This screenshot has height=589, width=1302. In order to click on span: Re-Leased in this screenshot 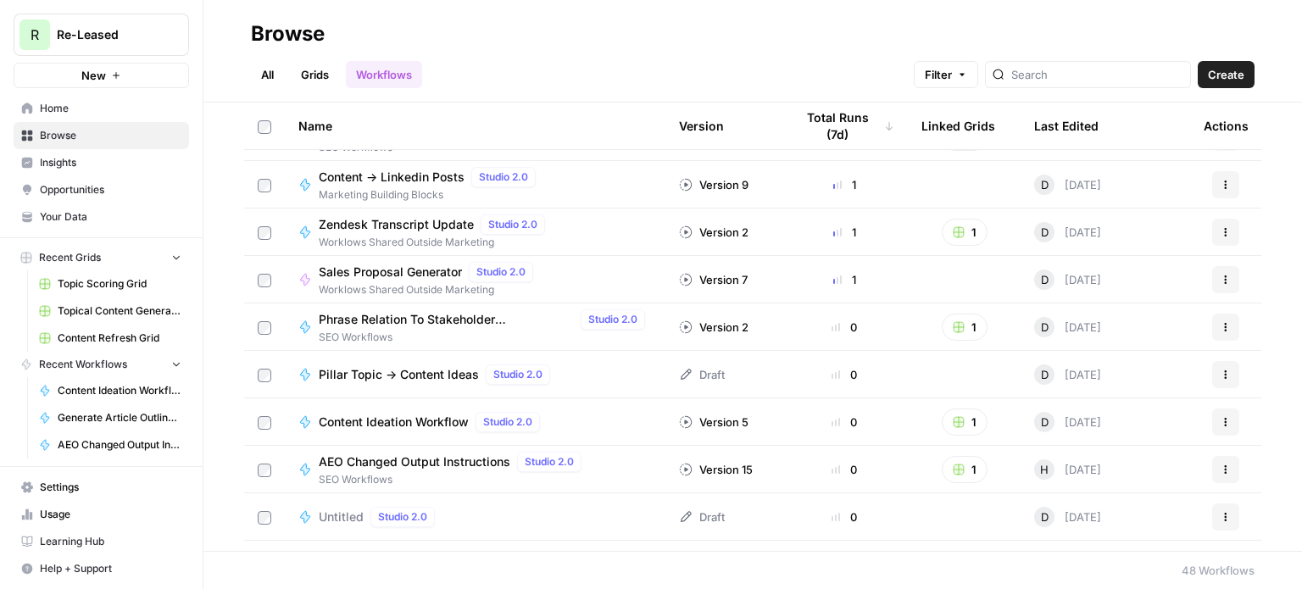, I will do `click(108, 35)`.